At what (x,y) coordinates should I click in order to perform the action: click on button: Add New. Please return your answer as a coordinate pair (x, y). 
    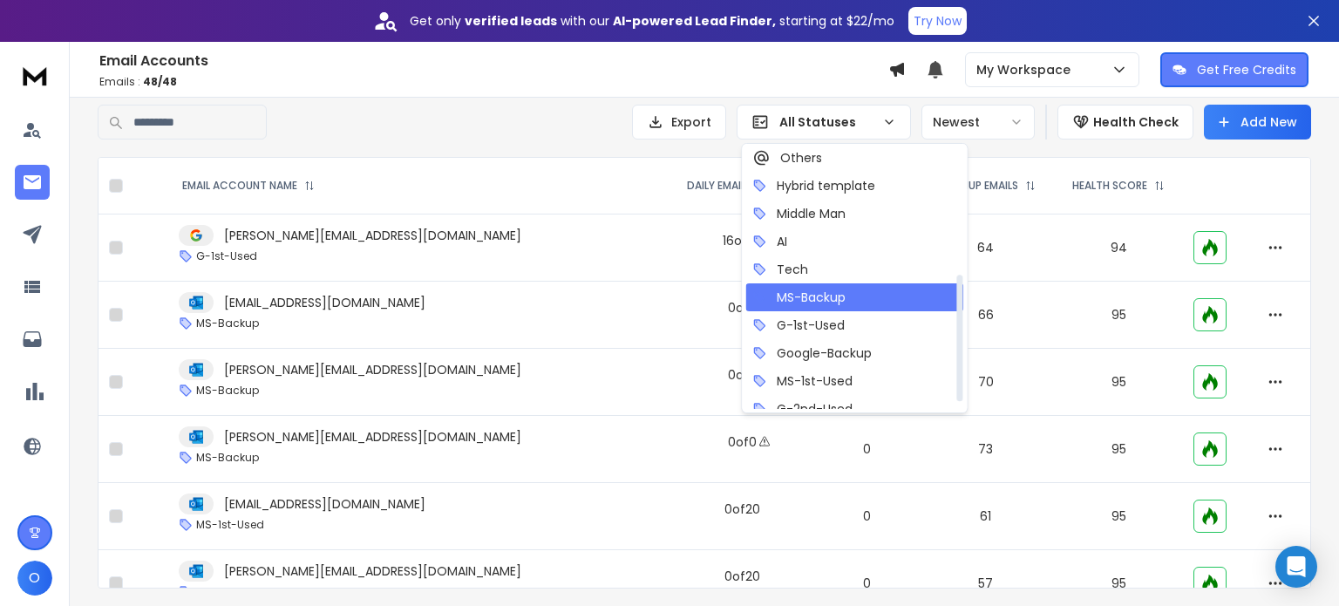
    Looking at the image, I should click on (1257, 122).